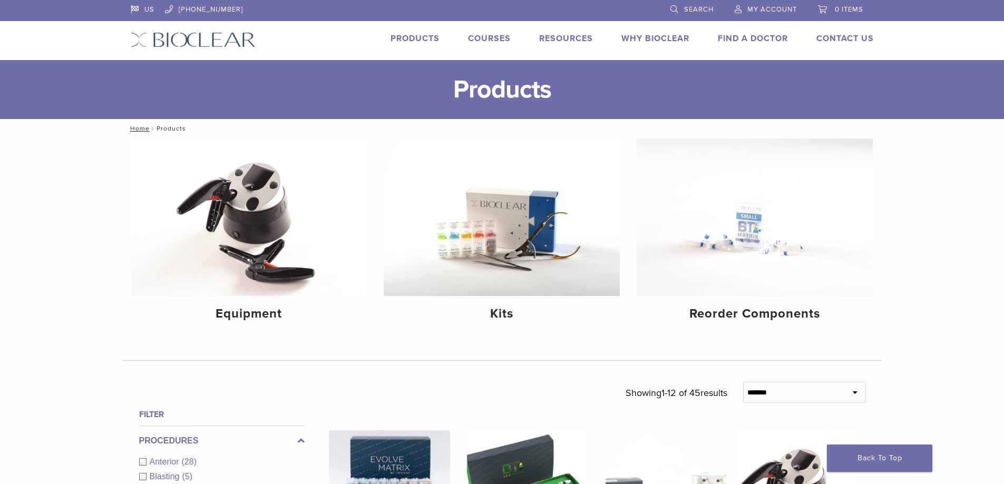 This screenshot has width=1004, height=484. What do you see at coordinates (193, 40) in the screenshot?
I see `img: Bioclear` at bounding box center [193, 40].